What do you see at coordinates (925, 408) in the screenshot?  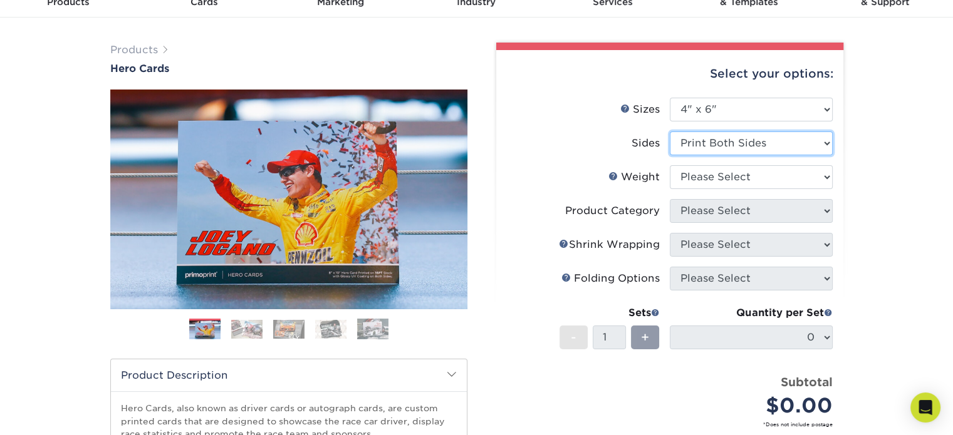 I see `div: Open Intercom Messenger` at bounding box center [925, 408].